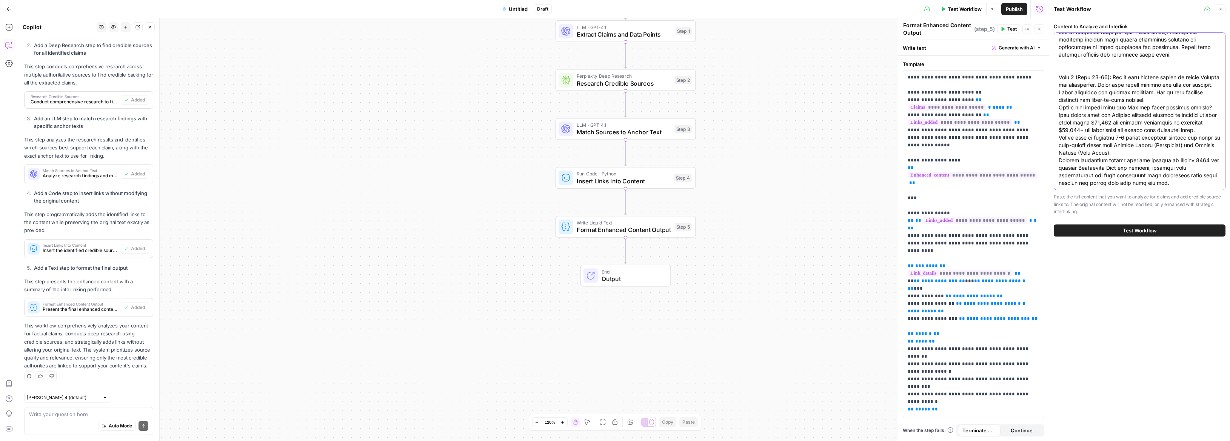  Describe the element at coordinates (120, 426) in the screenshot. I see `span: Auto Mode` at that location.